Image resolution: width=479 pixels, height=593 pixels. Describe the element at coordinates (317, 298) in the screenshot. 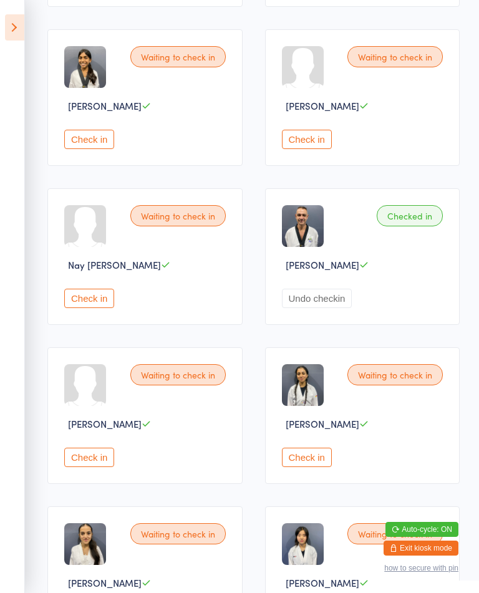

I see `button: Undo checkin` at that location.